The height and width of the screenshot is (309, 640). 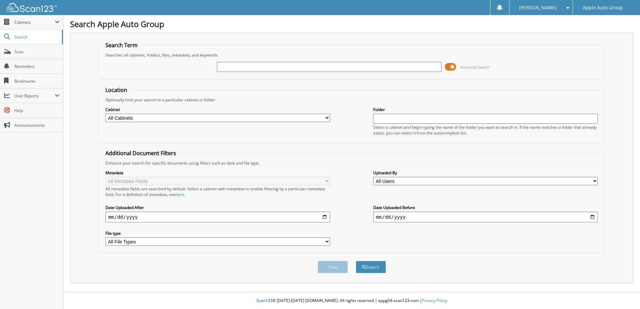 What do you see at coordinates (485, 130) in the screenshot?
I see `div: Select a cabinet and begin typing the name of the folder you want to search in. If the name match...` at bounding box center [485, 130].